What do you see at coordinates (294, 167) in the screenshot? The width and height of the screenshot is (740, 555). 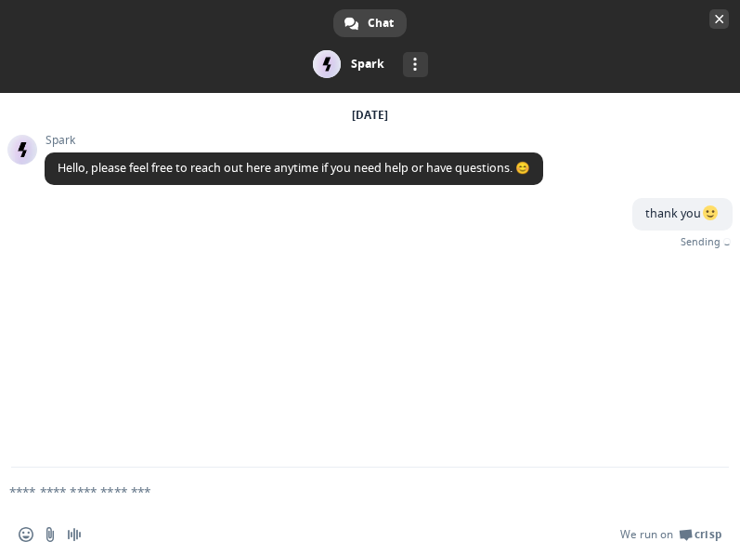 I see `span: Hello, please feel free to reach out here anytime if you need help or have questions. 😊` at bounding box center [294, 167].